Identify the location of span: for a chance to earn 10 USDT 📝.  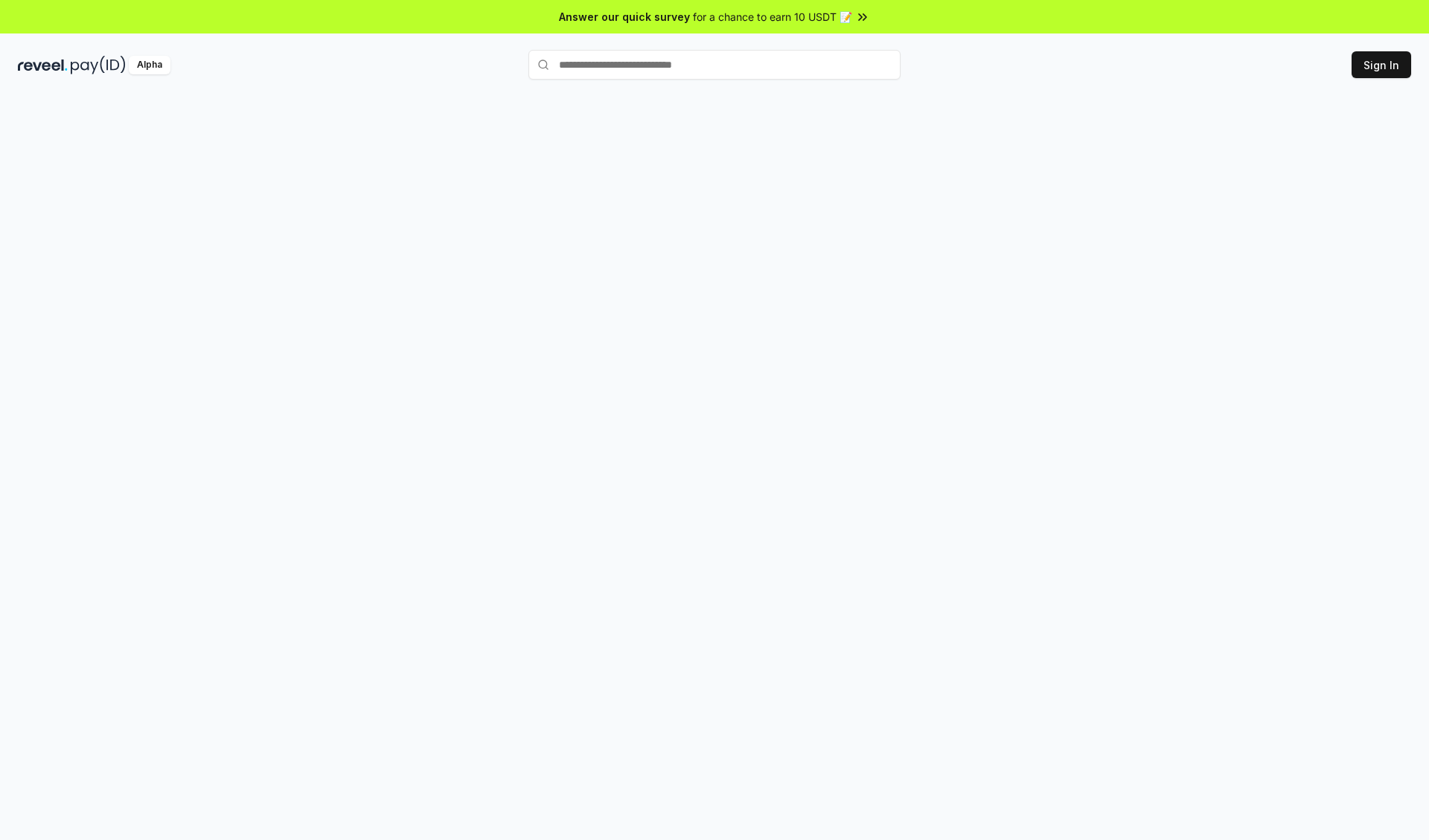
(773, 16).